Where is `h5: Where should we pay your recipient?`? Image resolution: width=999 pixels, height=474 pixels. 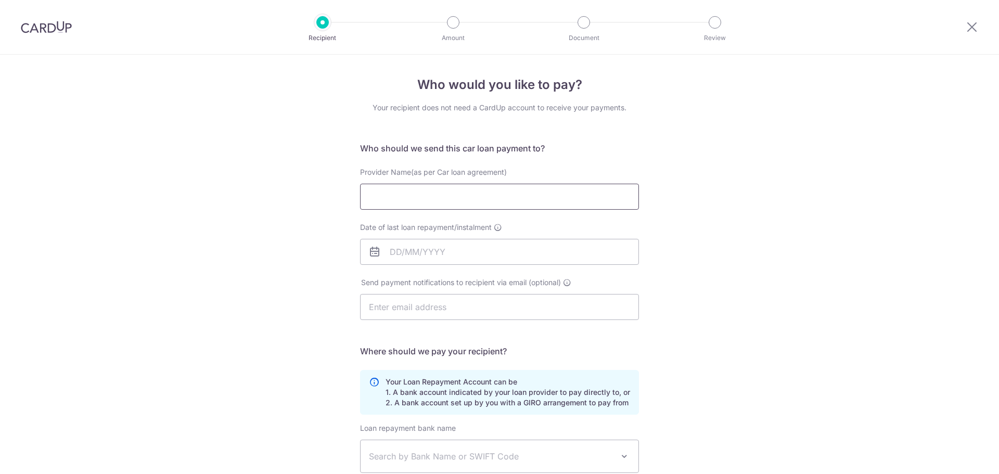
h5: Where should we pay your recipient? is located at coordinates (500, 351).